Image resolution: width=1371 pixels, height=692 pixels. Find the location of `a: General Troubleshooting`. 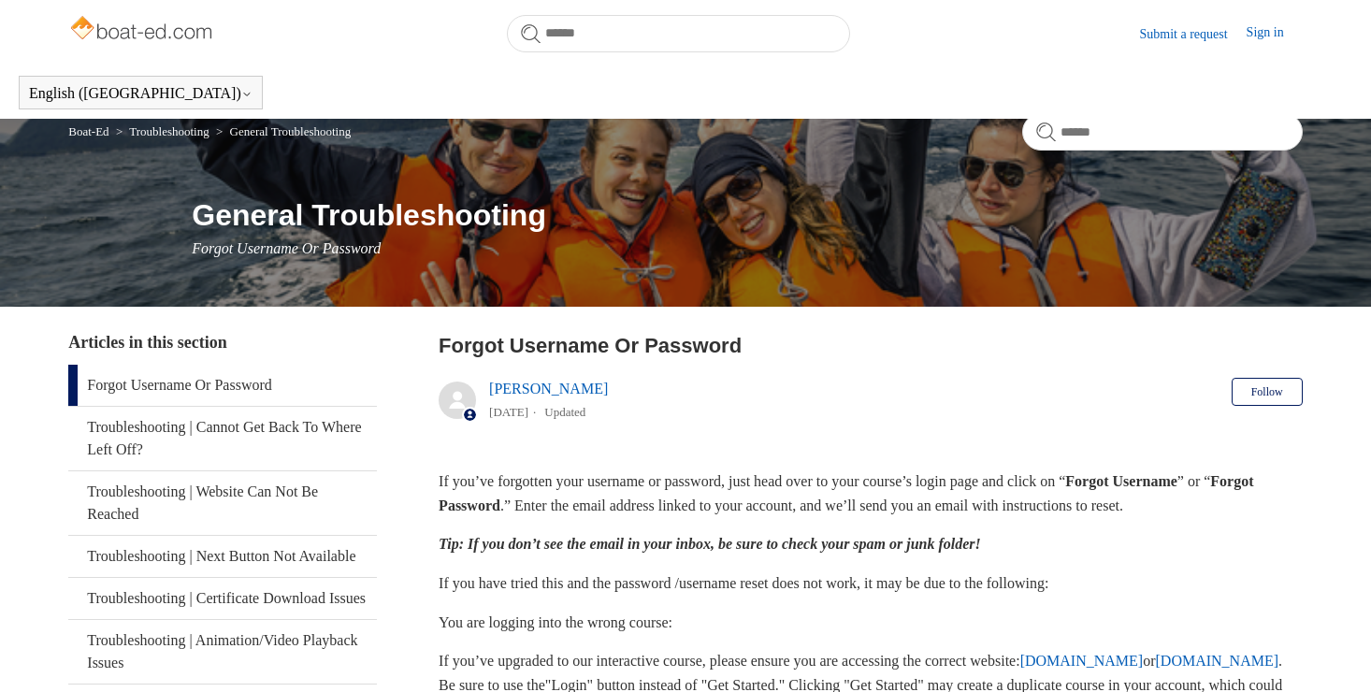

a: General Troubleshooting is located at coordinates (291, 131).